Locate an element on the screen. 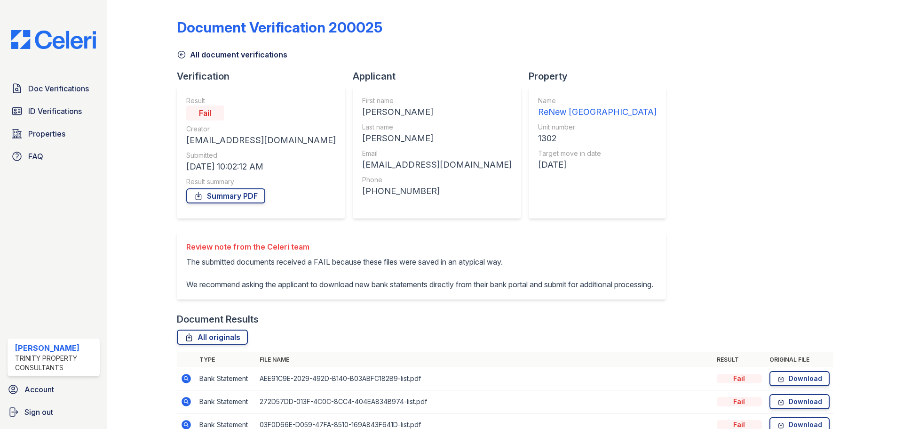 Image resolution: width=903 pixels, height=429 pixels. div: Creator is located at coordinates (261, 129).